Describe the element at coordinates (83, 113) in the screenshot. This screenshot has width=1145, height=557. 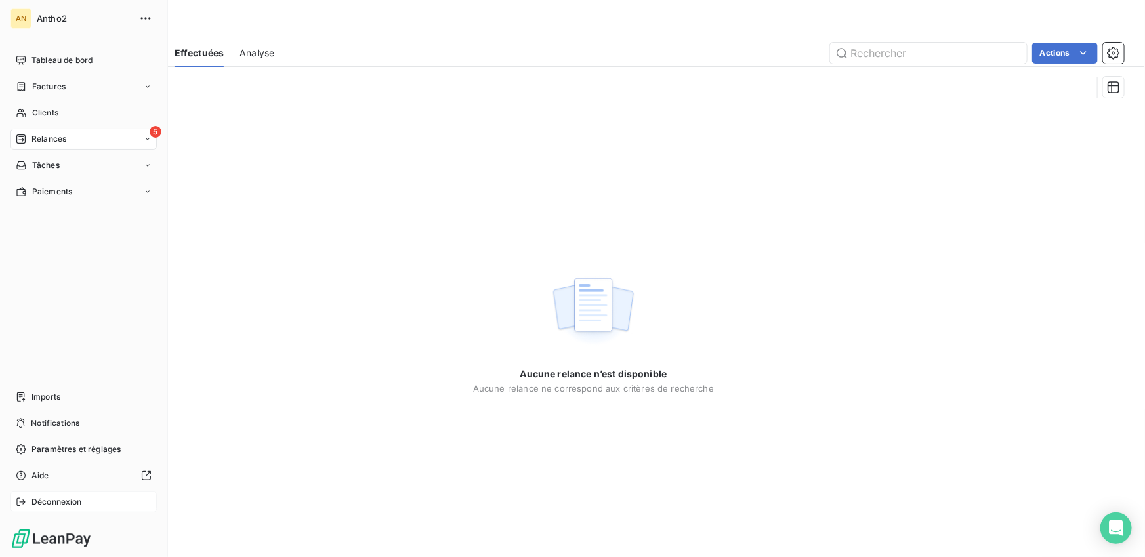
I see `a: Clients` at that location.